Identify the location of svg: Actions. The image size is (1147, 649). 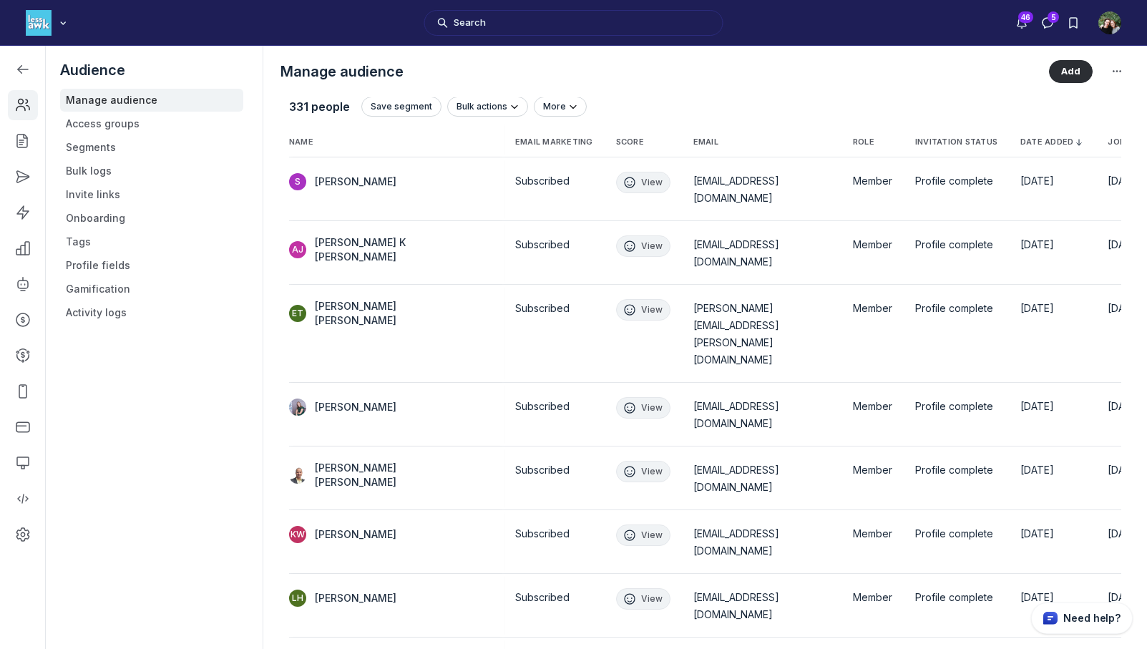
(1117, 72).